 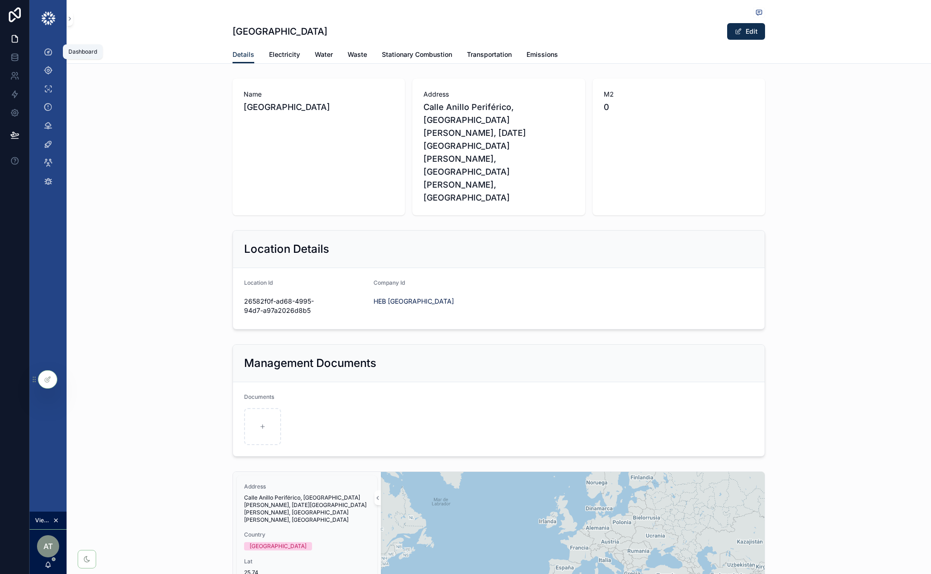 What do you see at coordinates (243, 55) in the screenshot?
I see `a: Details` at bounding box center [243, 55].